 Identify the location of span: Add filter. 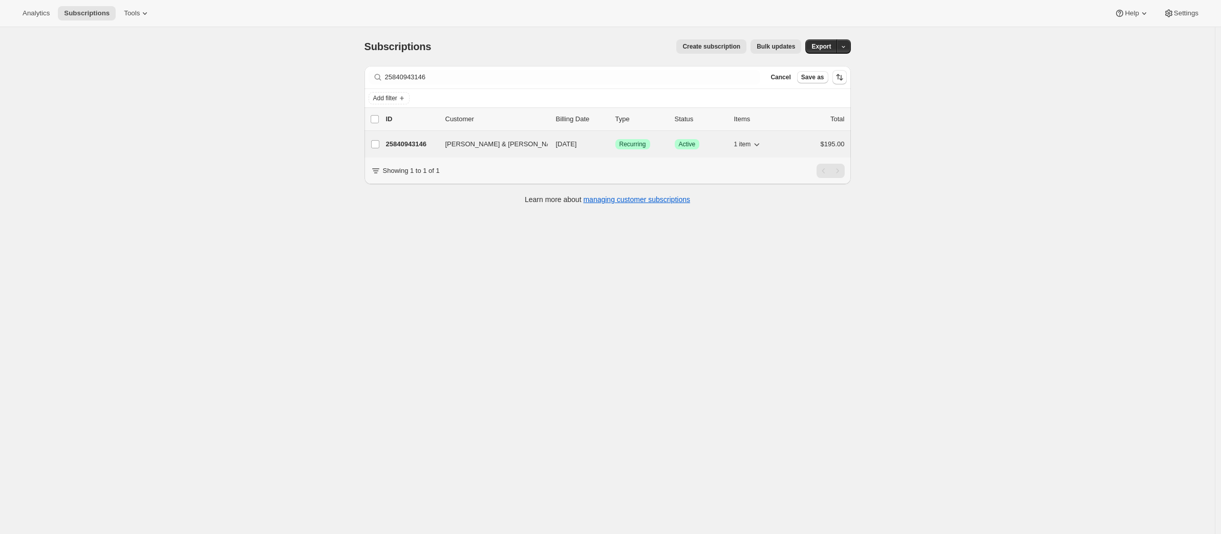
(385, 98).